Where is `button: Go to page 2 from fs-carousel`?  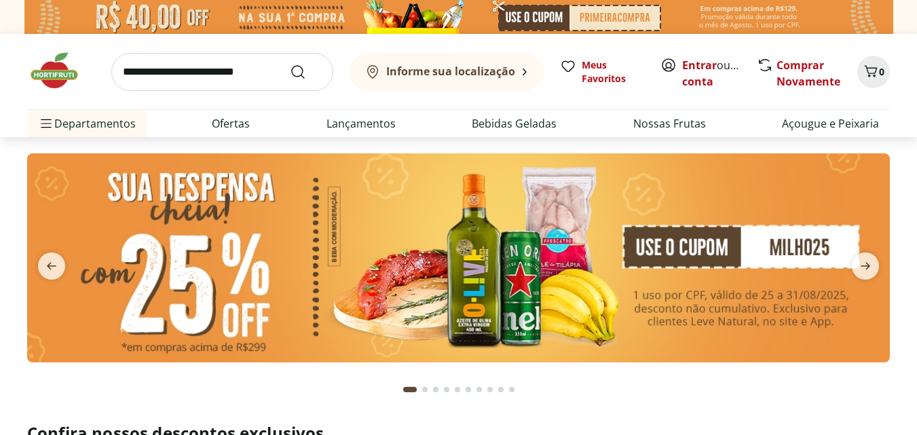
button: Go to page 2 from fs-carousel is located at coordinates (425, 389).